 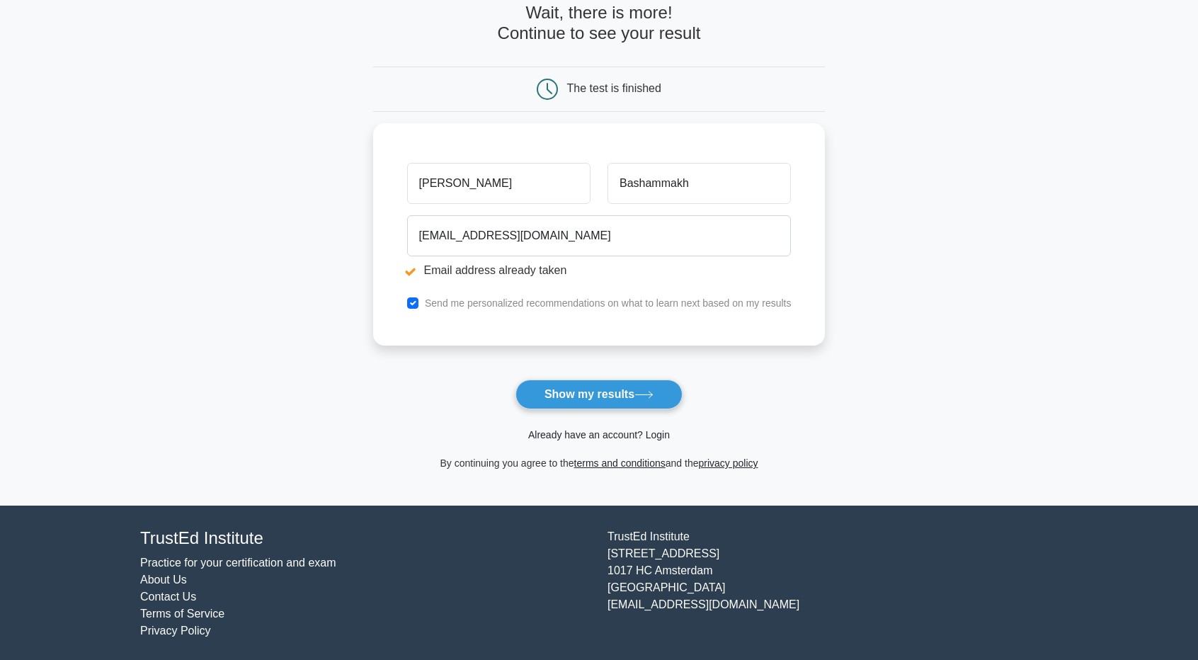 What do you see at coordinates (620, 463) in the screenshot?
I see `a: terms and conditions` at bounding box center [620, 463].